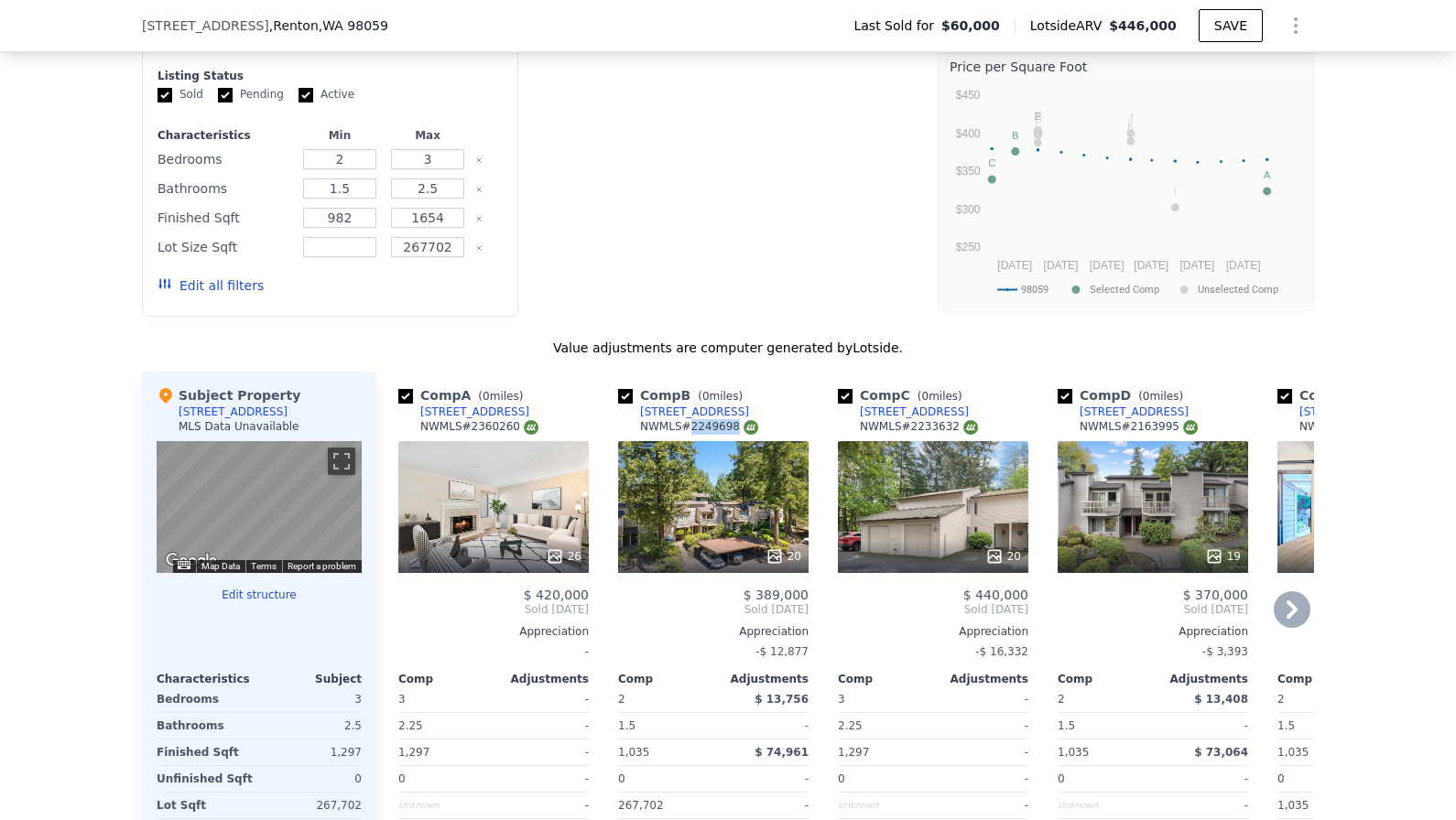 The width and height of the screenshot is (1456, 820). I want to click on span: 1,297, so click(414, 752).